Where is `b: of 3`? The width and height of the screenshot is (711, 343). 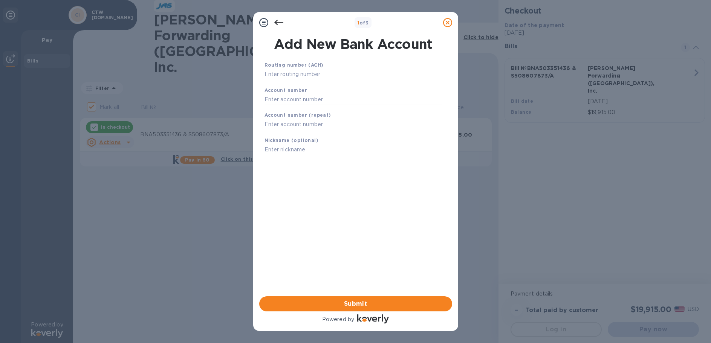 b: of 3 is located at coordinates (363, 23).